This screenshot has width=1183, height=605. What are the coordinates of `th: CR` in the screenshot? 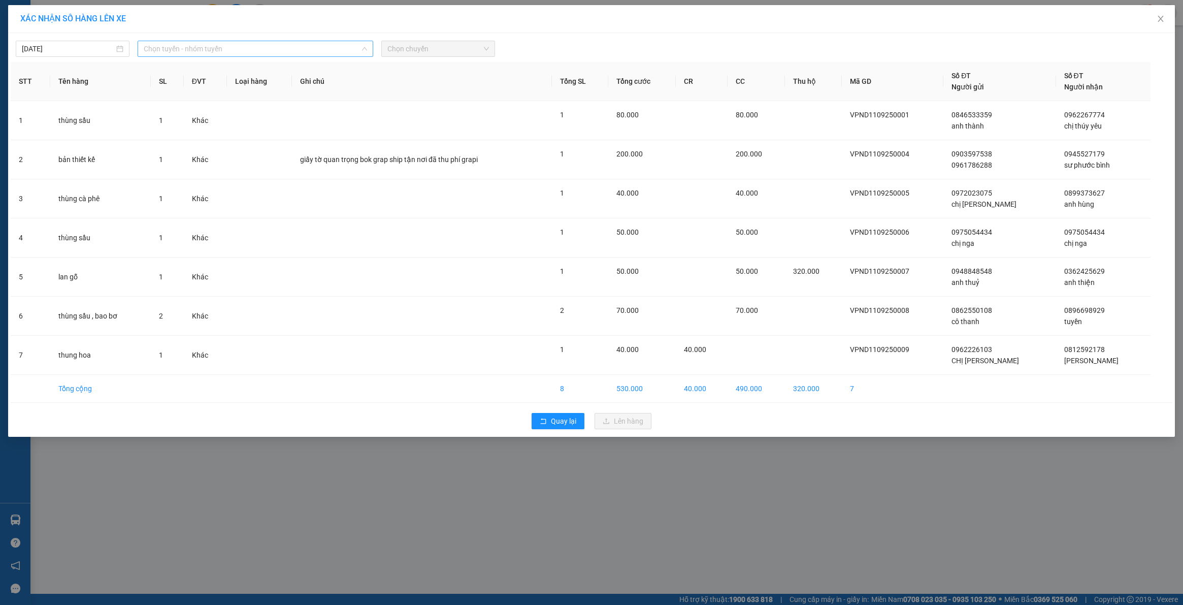 It's located at (702, 81).